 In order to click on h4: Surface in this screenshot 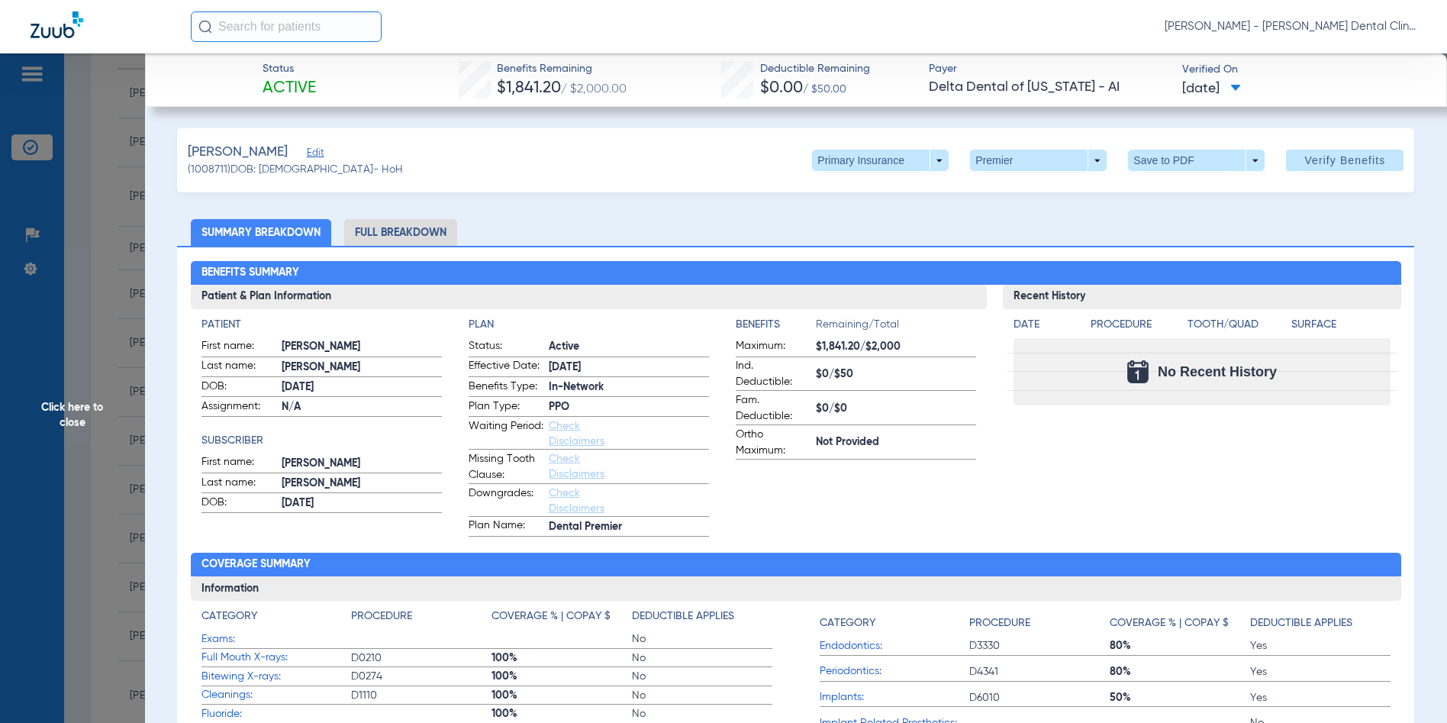, I will do `click(1341, 324)`.